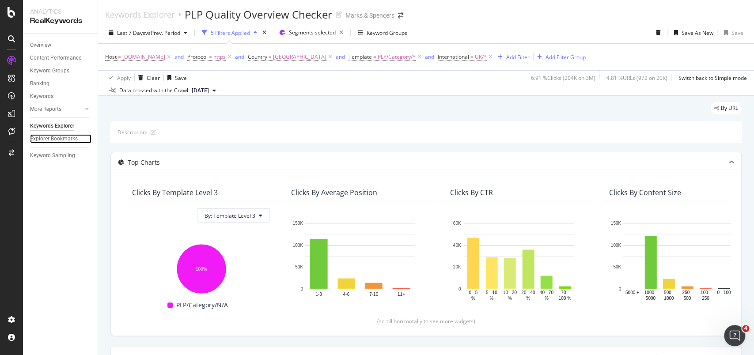  What do you see at coordinates (61, 156) in the screenshot?
I see `a: Keyword Sampling` at bounding box center [61, 156].